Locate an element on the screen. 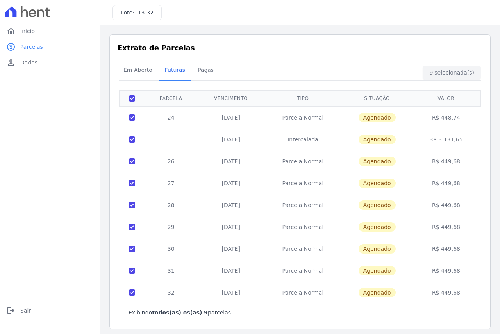 This screenshot has width=500, height=334. span: Pagas is located at coordinates (206, 70).